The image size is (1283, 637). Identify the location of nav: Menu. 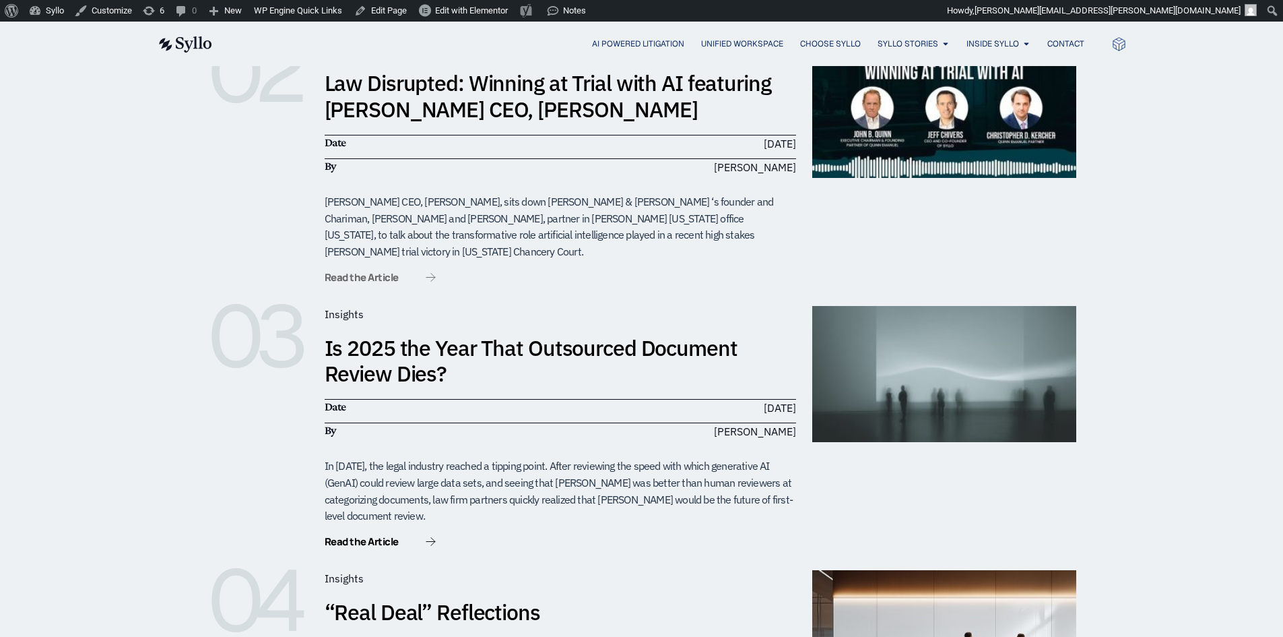
(662, 44).